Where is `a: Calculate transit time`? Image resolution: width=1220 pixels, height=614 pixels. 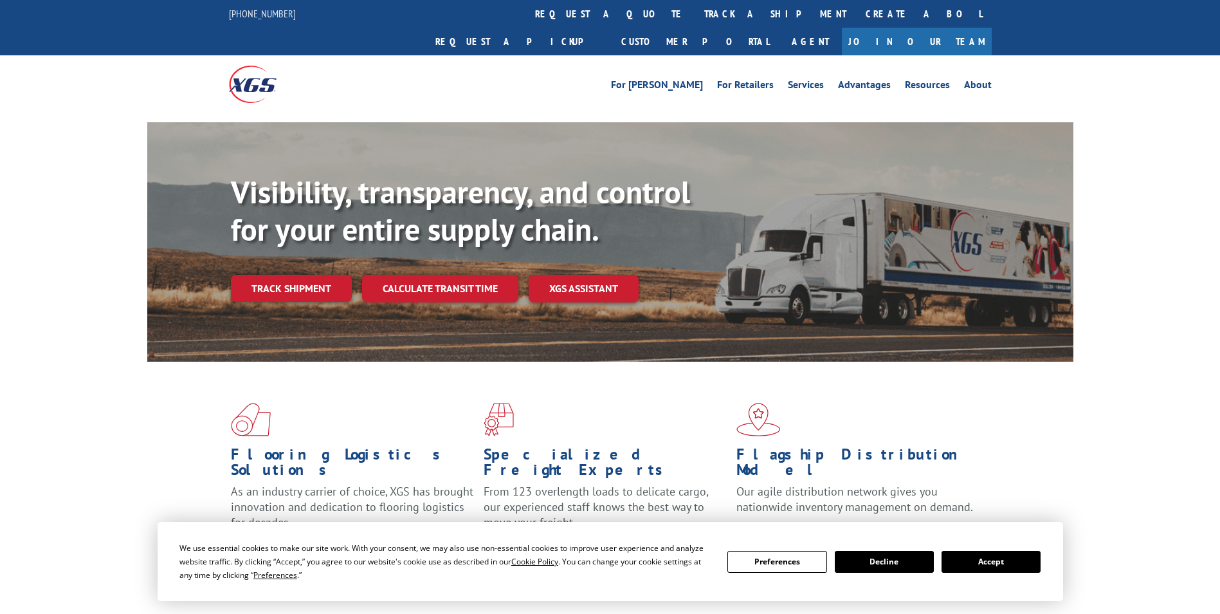 a: Calculate transit time is located at coordinates (440, 288).